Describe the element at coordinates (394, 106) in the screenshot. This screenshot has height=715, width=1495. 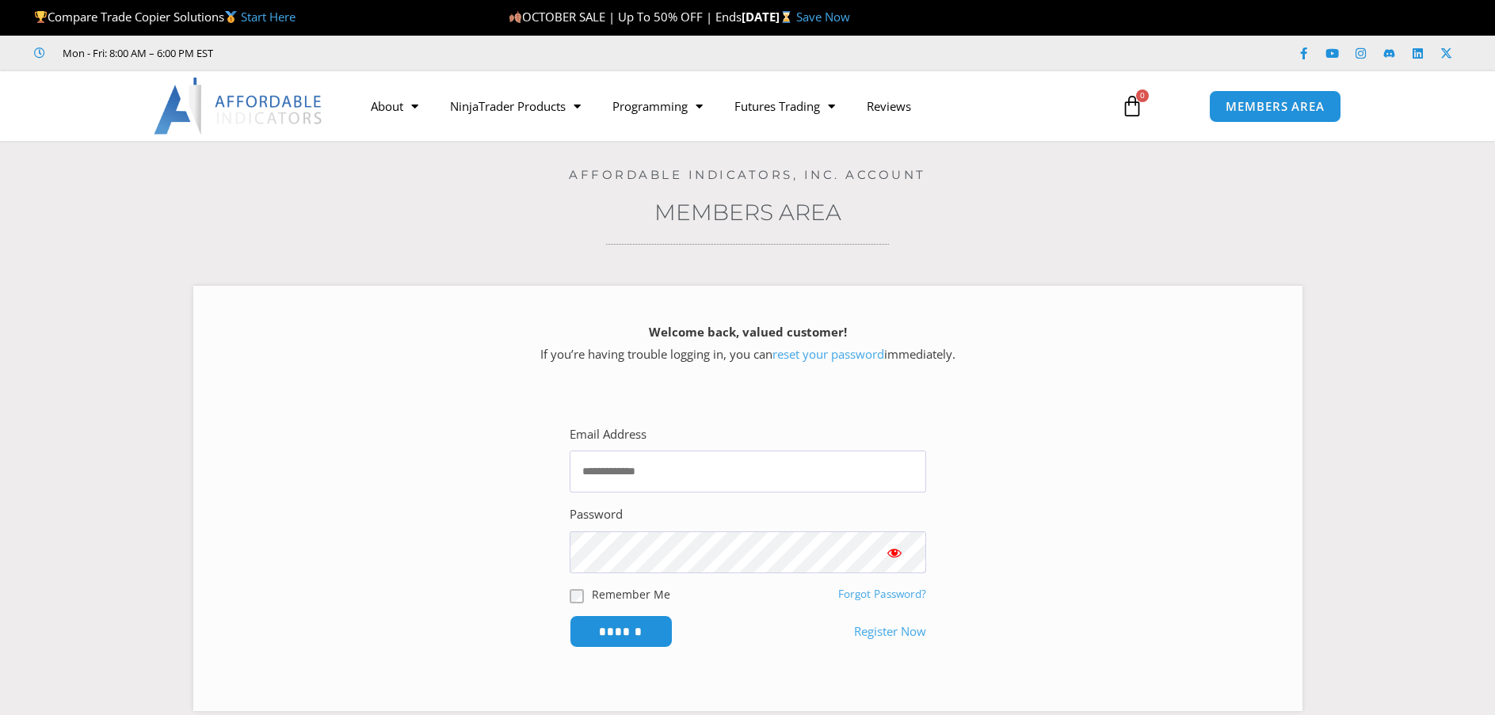
I see `a: About` at that location.